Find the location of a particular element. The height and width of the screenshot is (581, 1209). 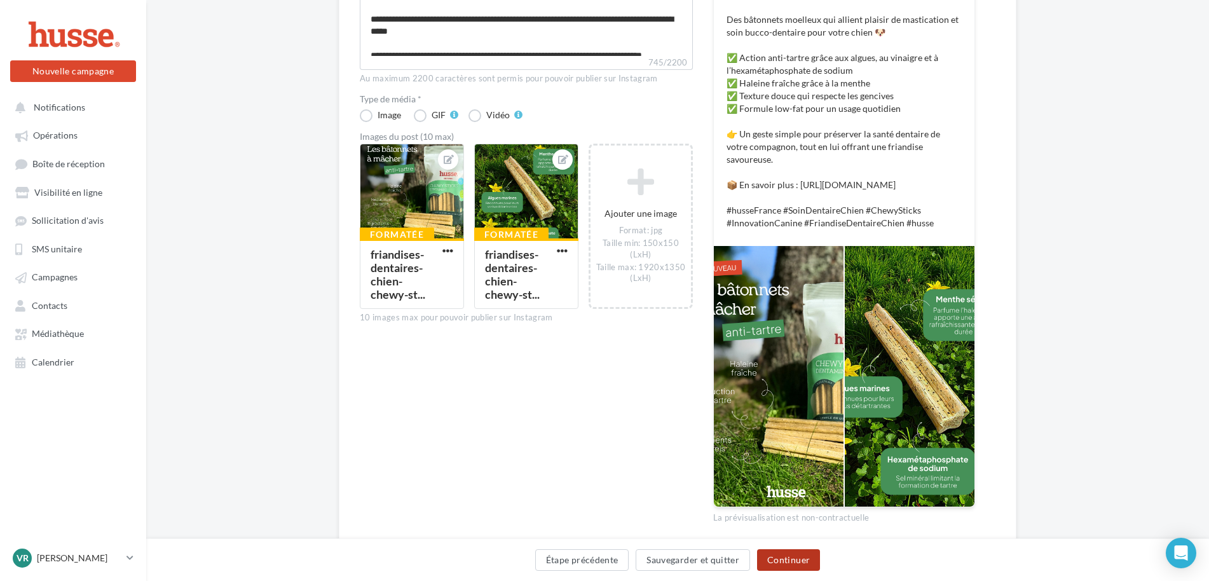

a: Contacts is located at coordinates (73, 305).